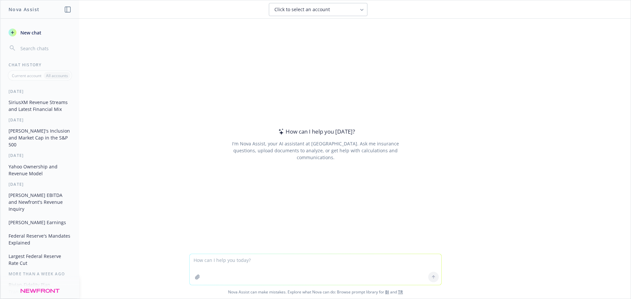 This screenshot has width=631, height=299. I want to click on p: All accounts, so click(57, 76).